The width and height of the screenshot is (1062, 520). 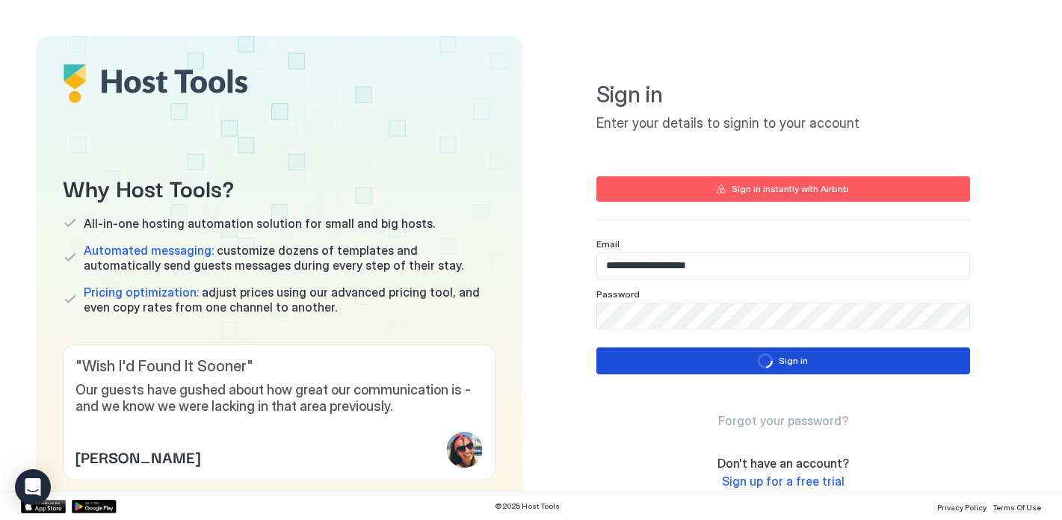 What do you see at coordinates (783, 123) in the screenshot?
I see `span: Enter your details to signin to your account` at bounding box center [783, 123].